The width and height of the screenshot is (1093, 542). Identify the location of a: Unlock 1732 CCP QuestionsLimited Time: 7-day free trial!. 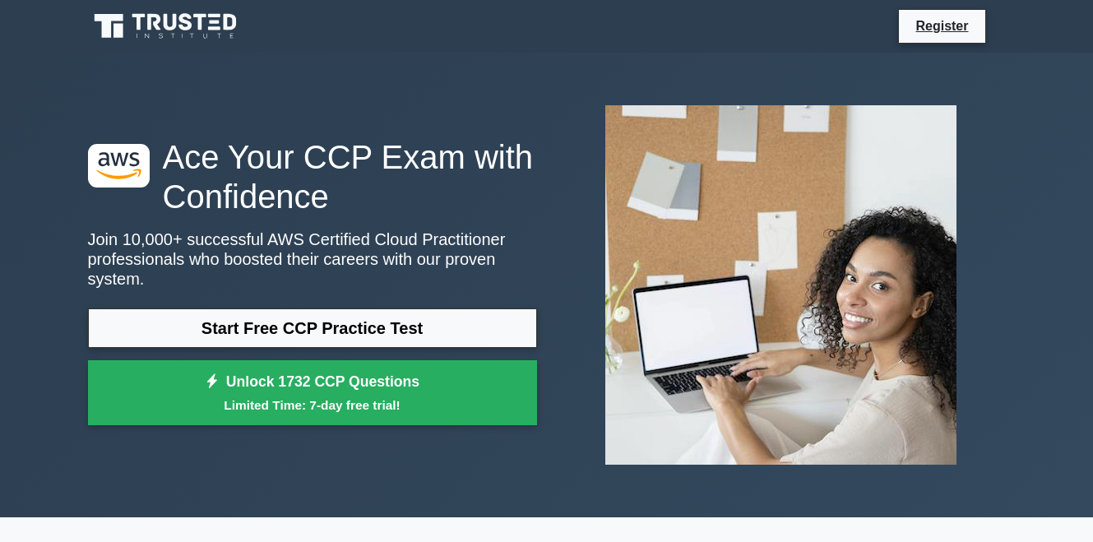
(313, 393).